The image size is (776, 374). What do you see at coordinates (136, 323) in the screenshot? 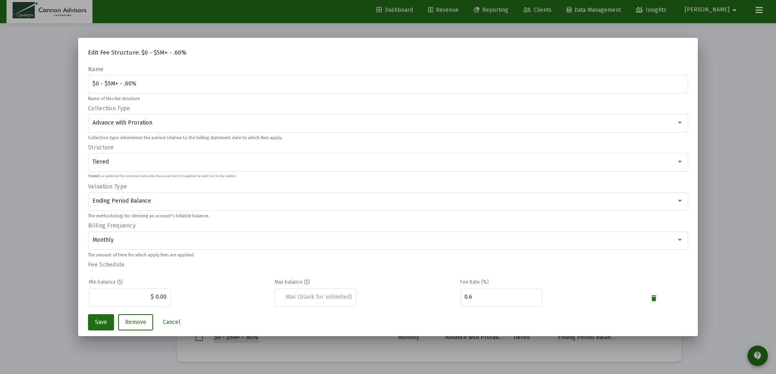
I see `button: Remove` at bounding box center [136, 323].